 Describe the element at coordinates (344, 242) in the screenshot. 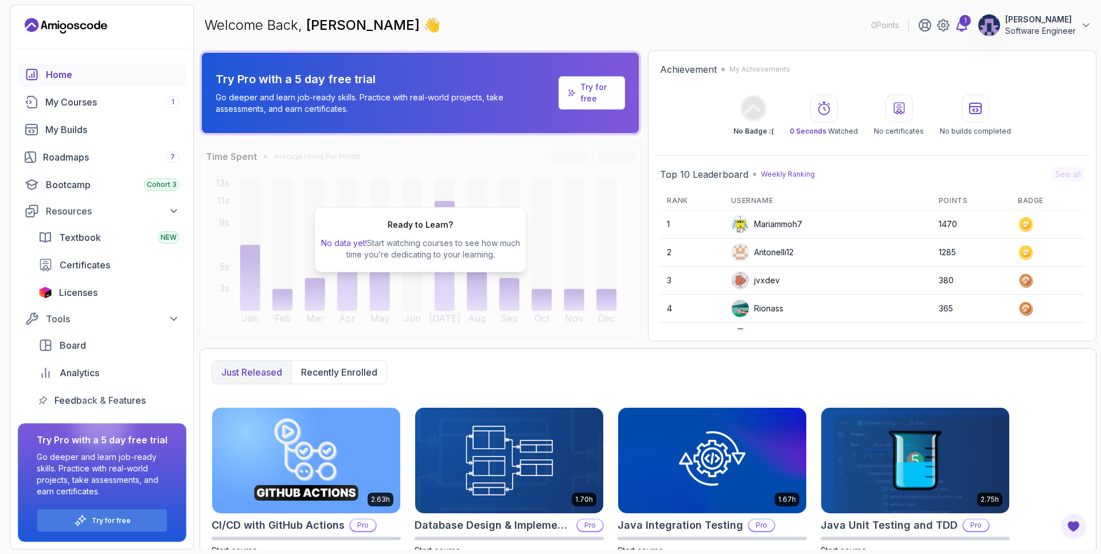

I see `span: No data yet!` at that location.